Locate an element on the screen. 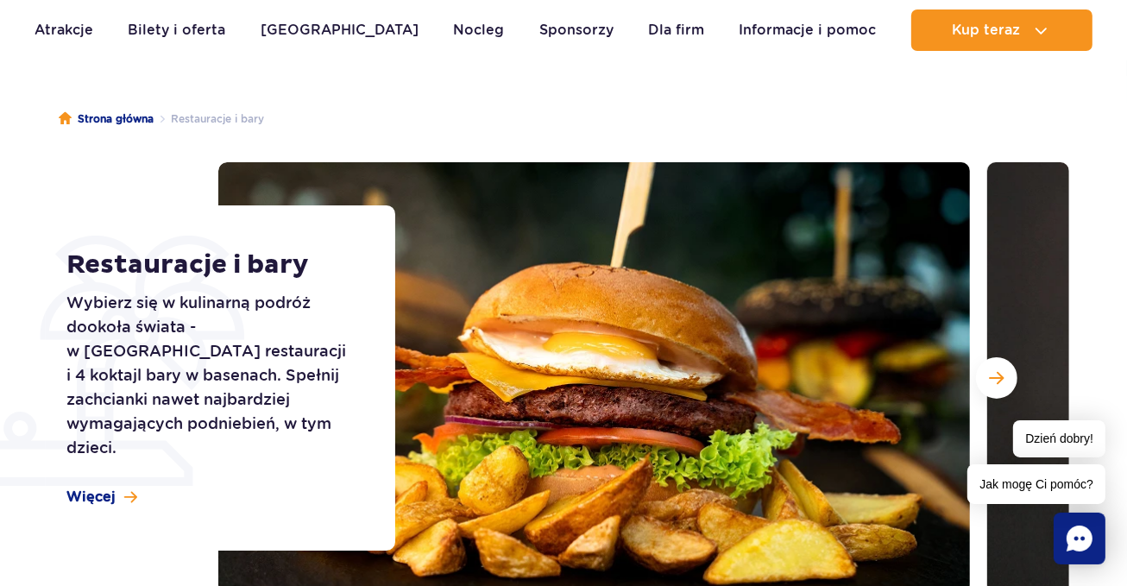  span: Więcej is located at coordinates (91, 497).